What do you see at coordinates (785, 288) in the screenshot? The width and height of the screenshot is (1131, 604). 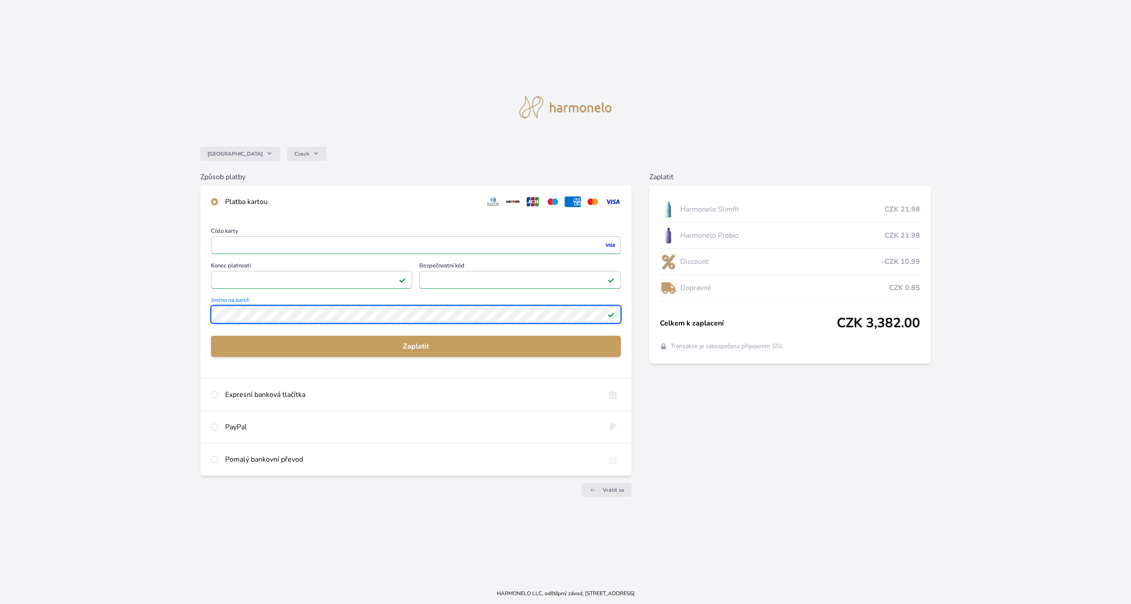 I see `span: Dopravné` at bounding box center [785, 288].